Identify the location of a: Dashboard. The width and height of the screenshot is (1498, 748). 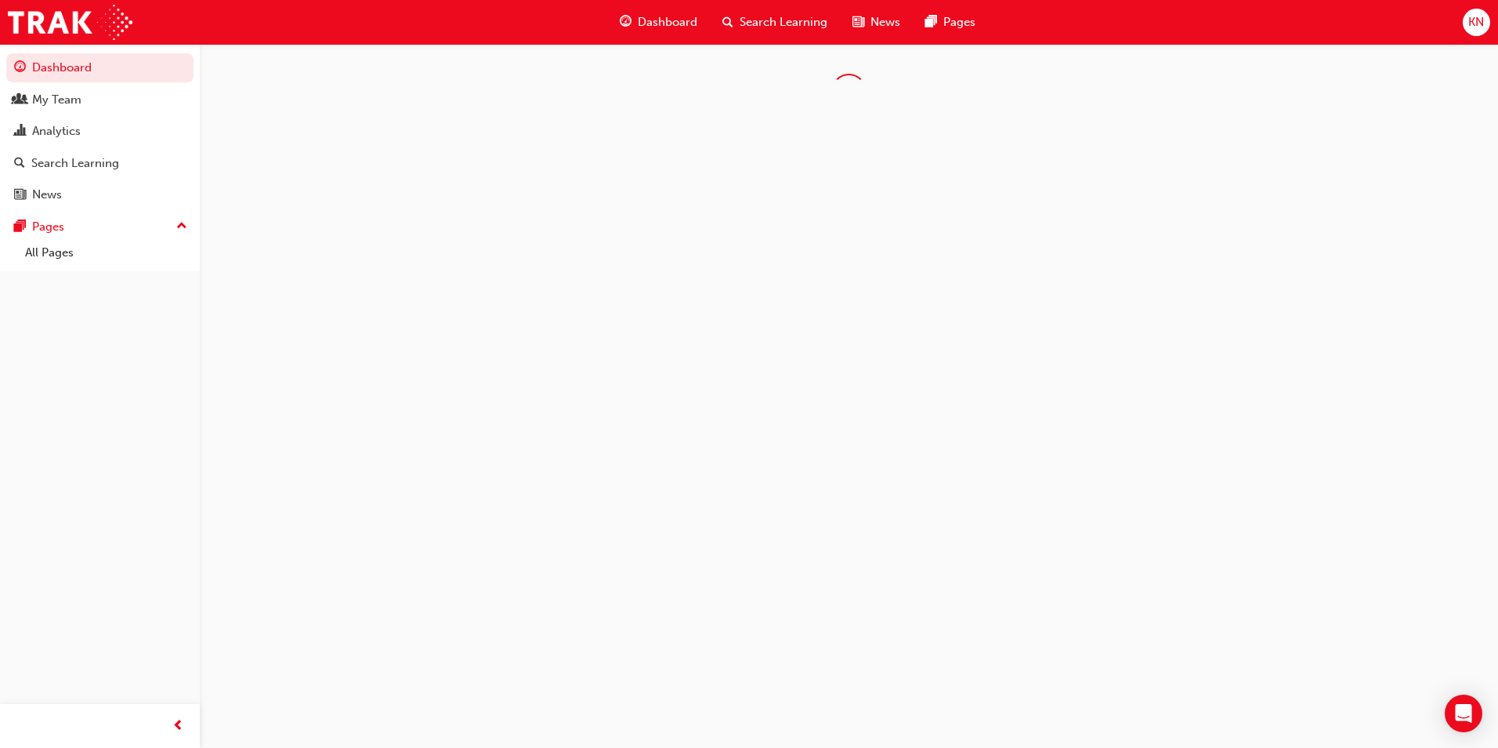
(100, 67).